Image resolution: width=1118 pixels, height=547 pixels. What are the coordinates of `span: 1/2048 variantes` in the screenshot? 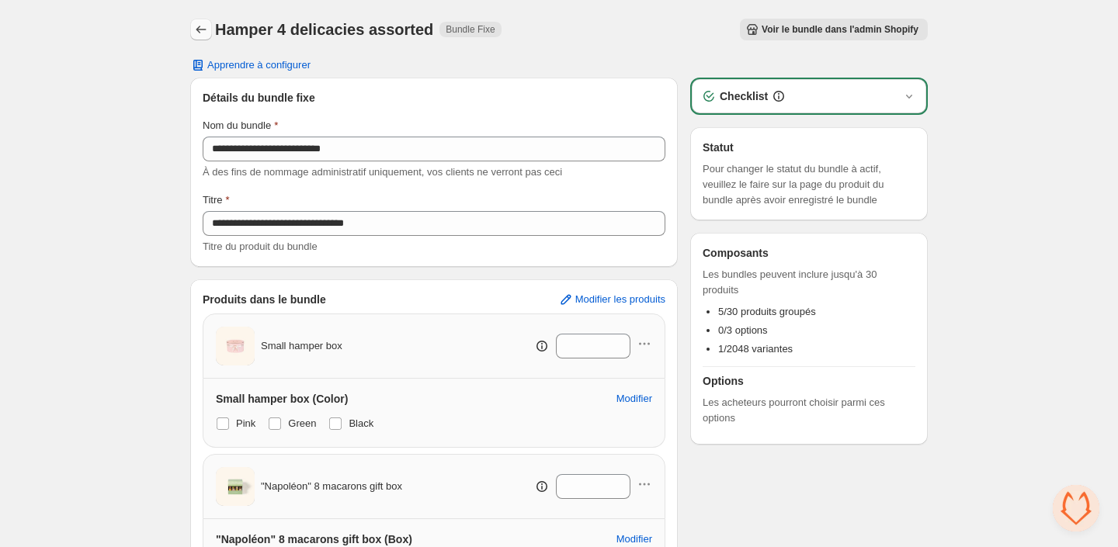 It's located at (755, 348).